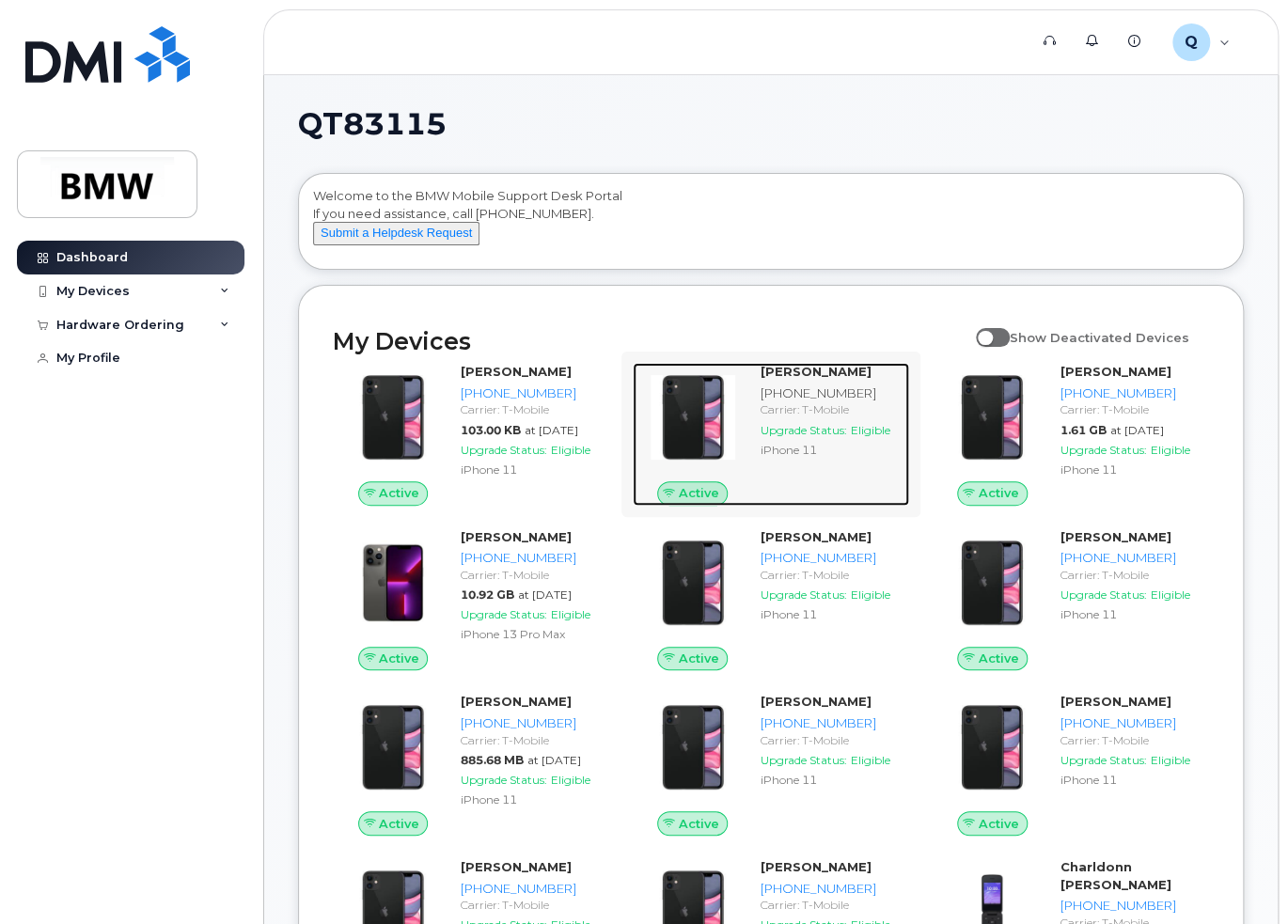  I want to click on span: Show Deactivated Devices, so click(1100, 338).